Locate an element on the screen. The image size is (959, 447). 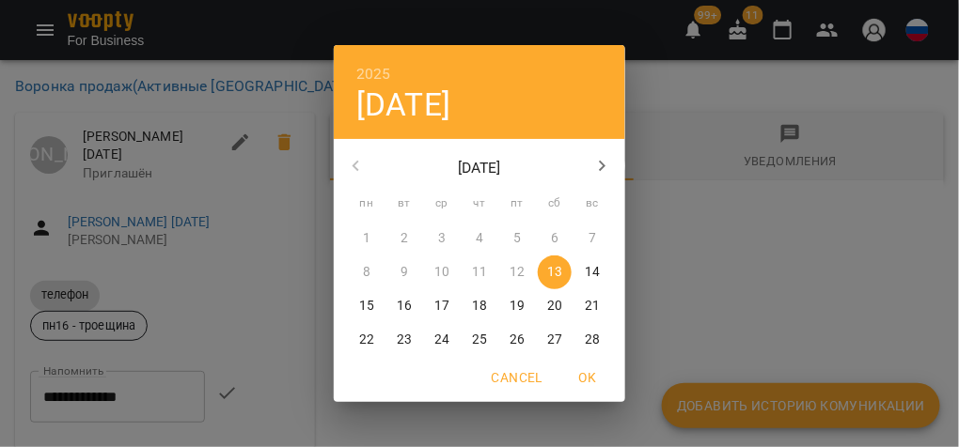
button: OK is located at coordinates (587, 378).